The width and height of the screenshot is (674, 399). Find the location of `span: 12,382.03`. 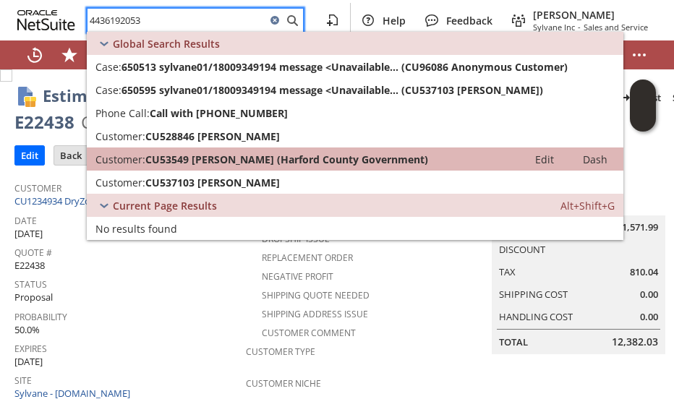

span: 12,382.03 is located at coordinates (635, 342).